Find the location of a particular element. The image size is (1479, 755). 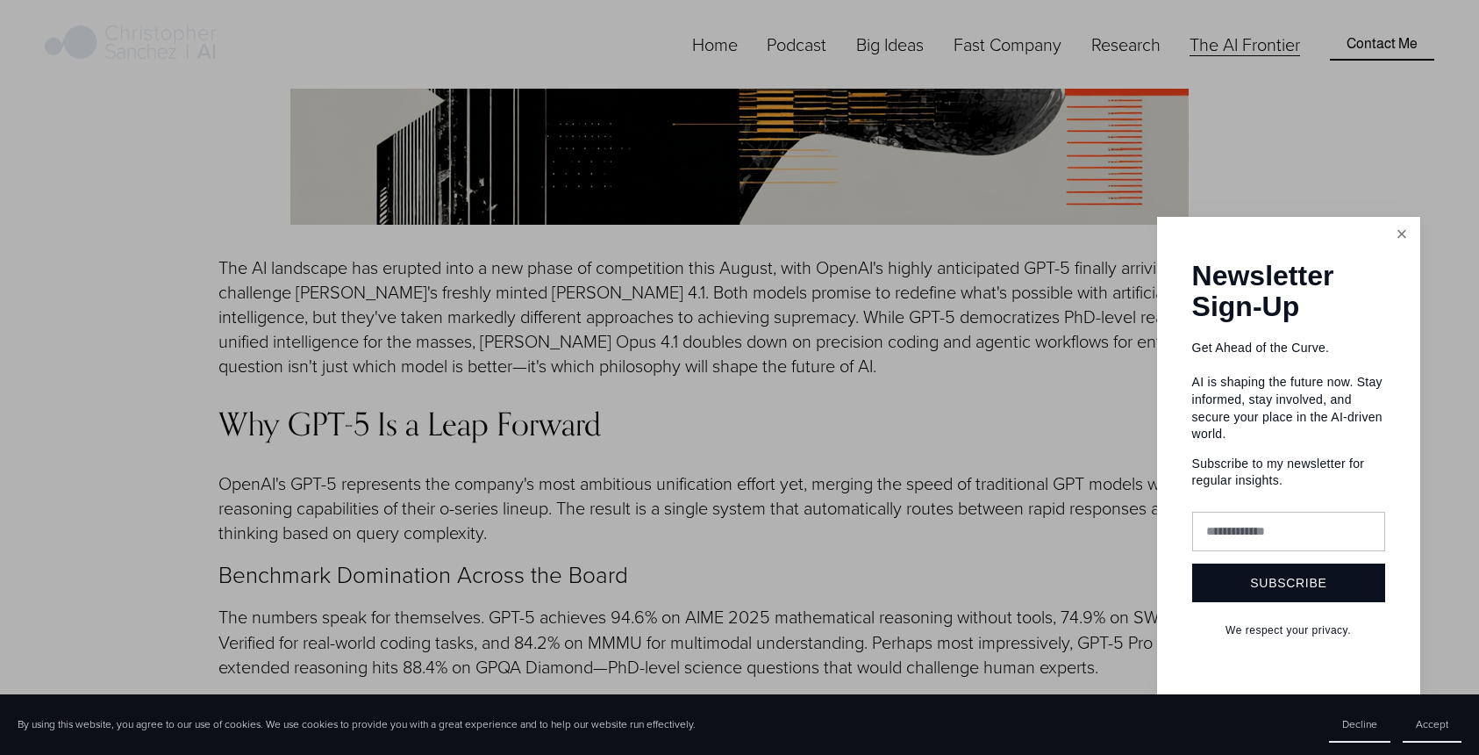

span: Decline is located at coordinates (1360, 723).